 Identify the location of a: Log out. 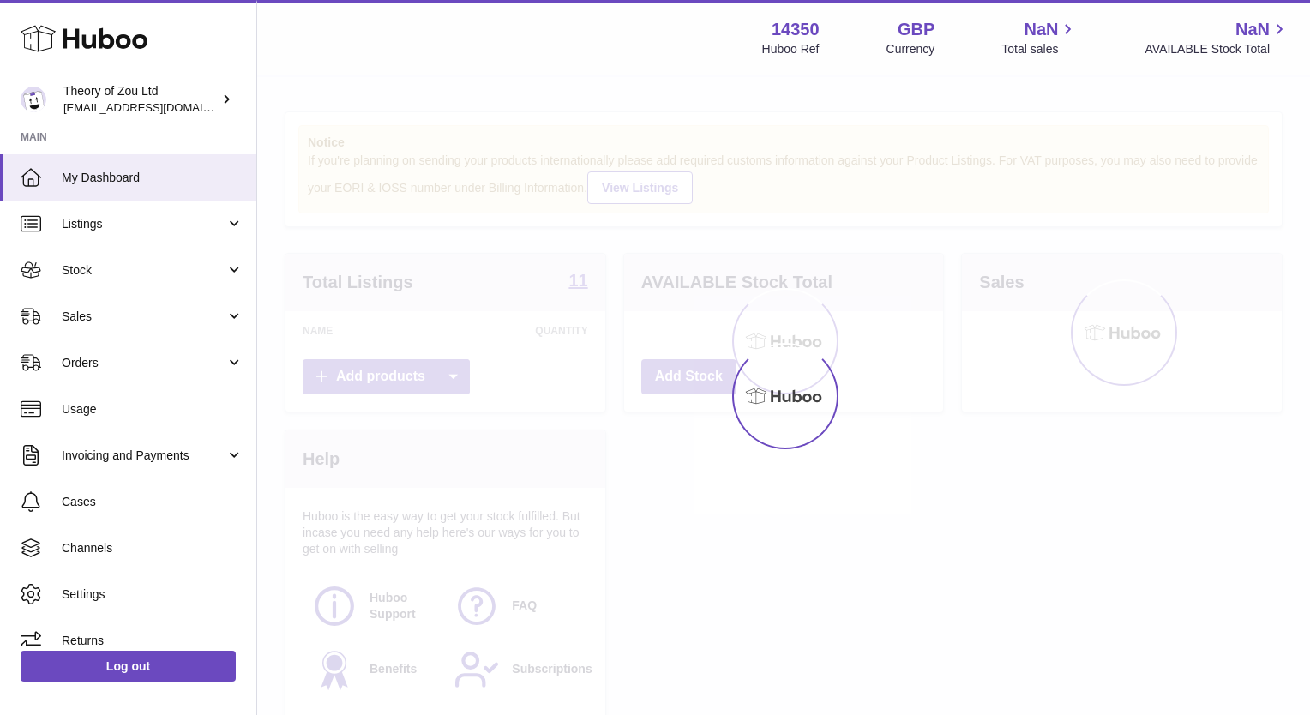
(128, 666).